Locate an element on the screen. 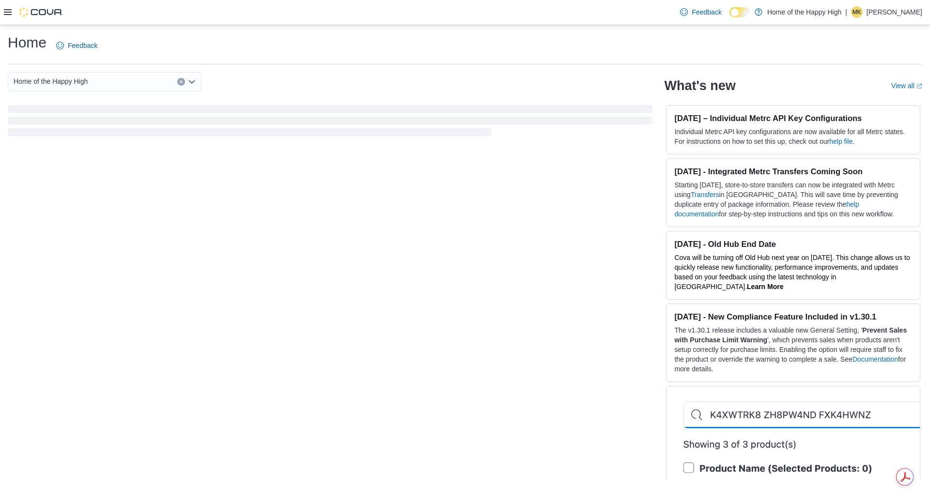 The width and height of the screenshot is (930, 503). a: Documentation is located at coordinates (875, 359).